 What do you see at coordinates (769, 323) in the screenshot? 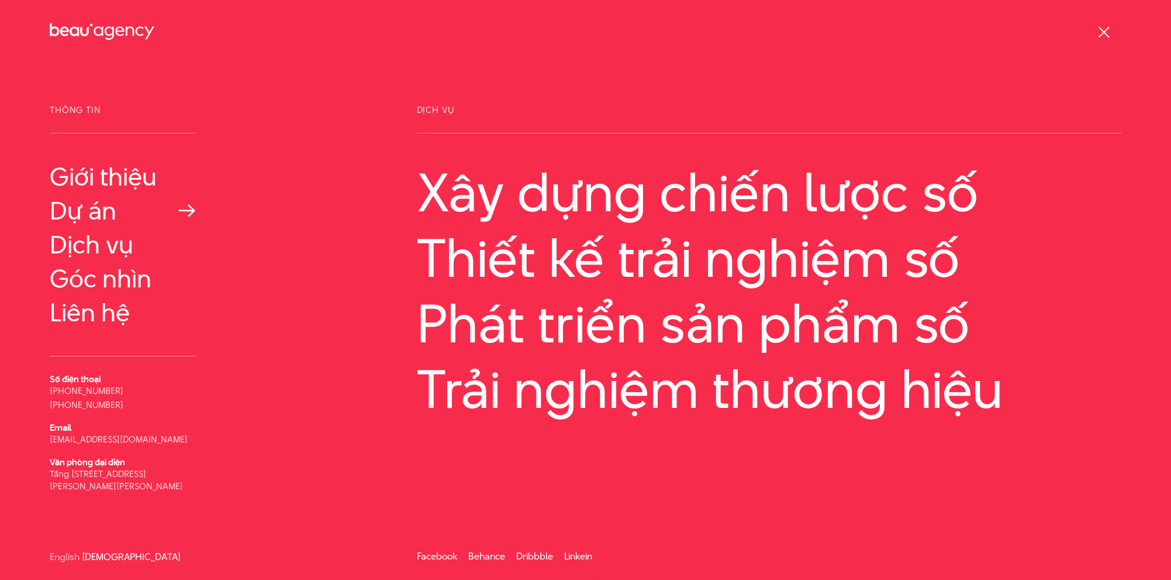
I see `a: Phát triển sản phẩm số` at bounding box center [769, 323].